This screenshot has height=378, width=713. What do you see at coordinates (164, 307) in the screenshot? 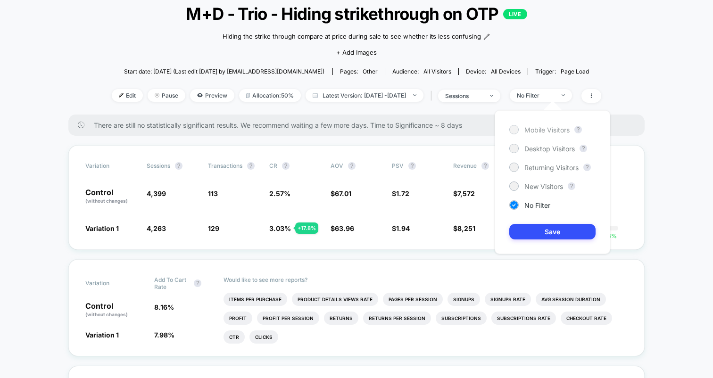
I see `span: 8.16 %` at bounding box center [164, 307].